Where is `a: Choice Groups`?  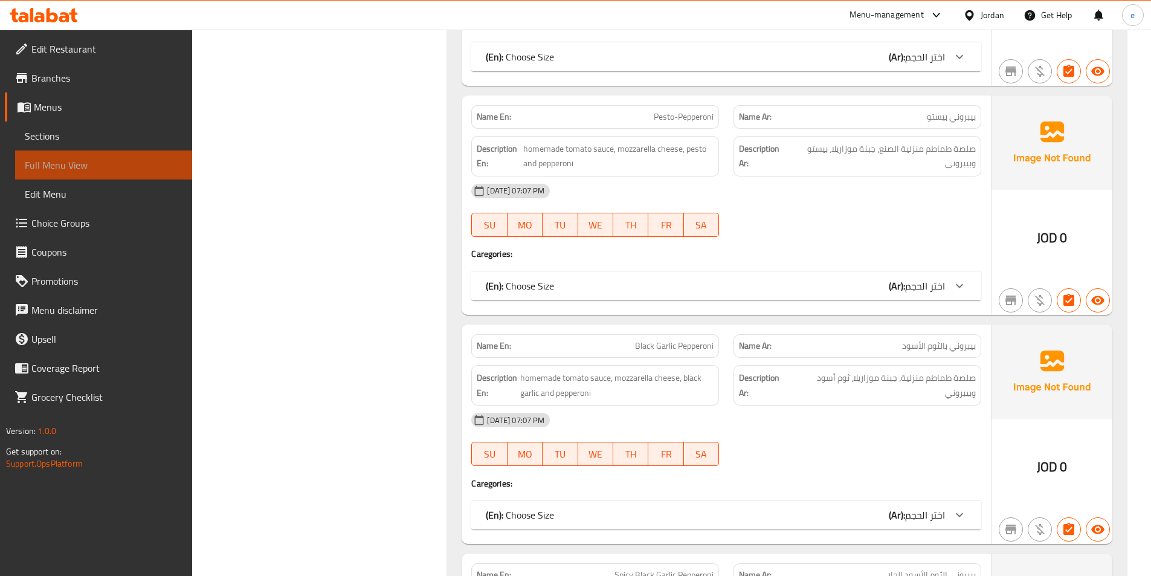
a: Choice Groups is located at coordinates (98, 223).